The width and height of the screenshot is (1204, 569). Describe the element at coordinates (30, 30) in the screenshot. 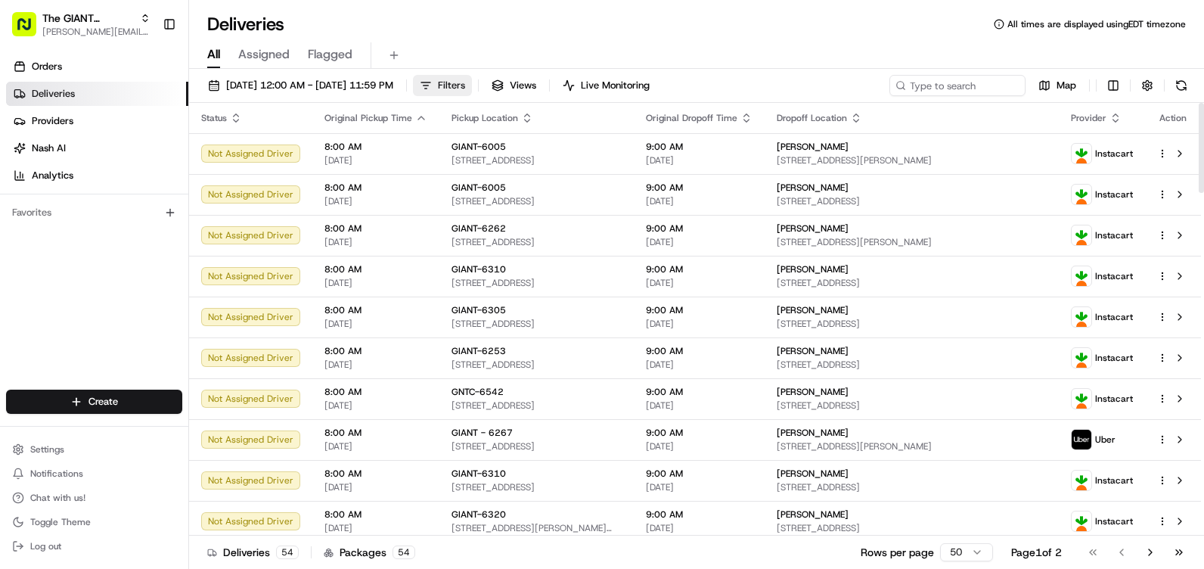

I see `img: Nash` at that location.